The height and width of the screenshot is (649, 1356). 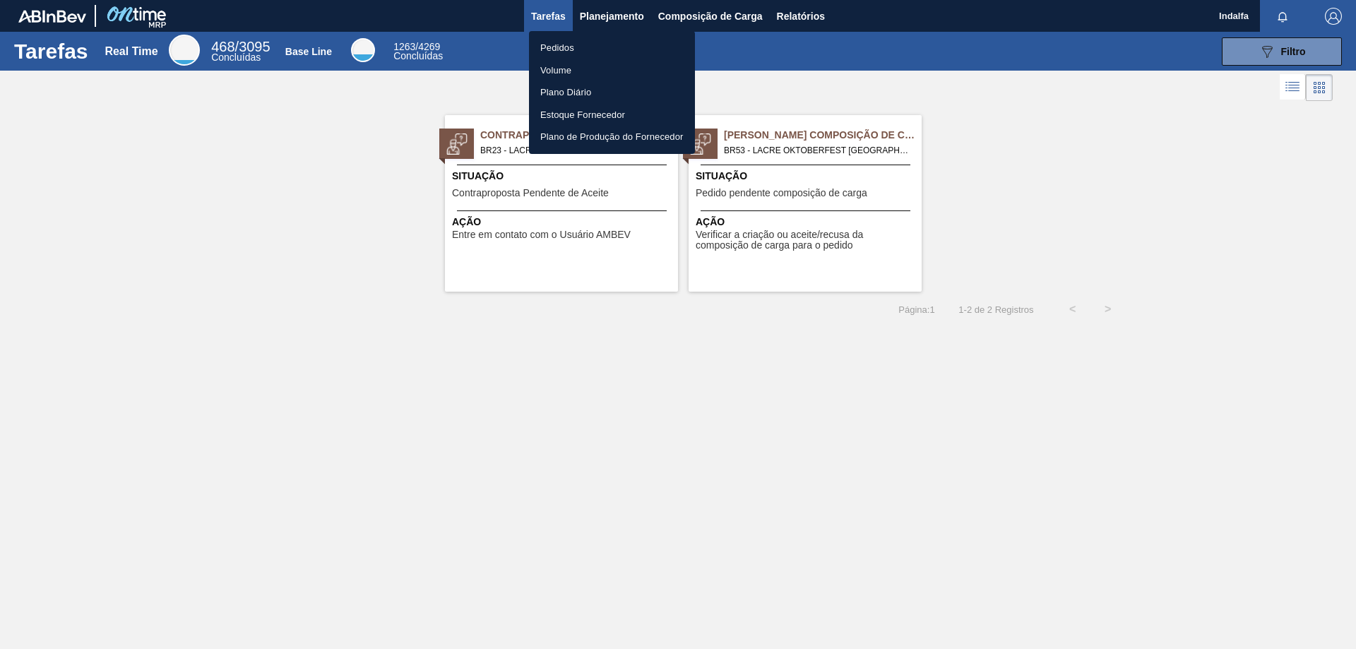 I want to click on a: Plano Diário, so click(x=612, y=93).